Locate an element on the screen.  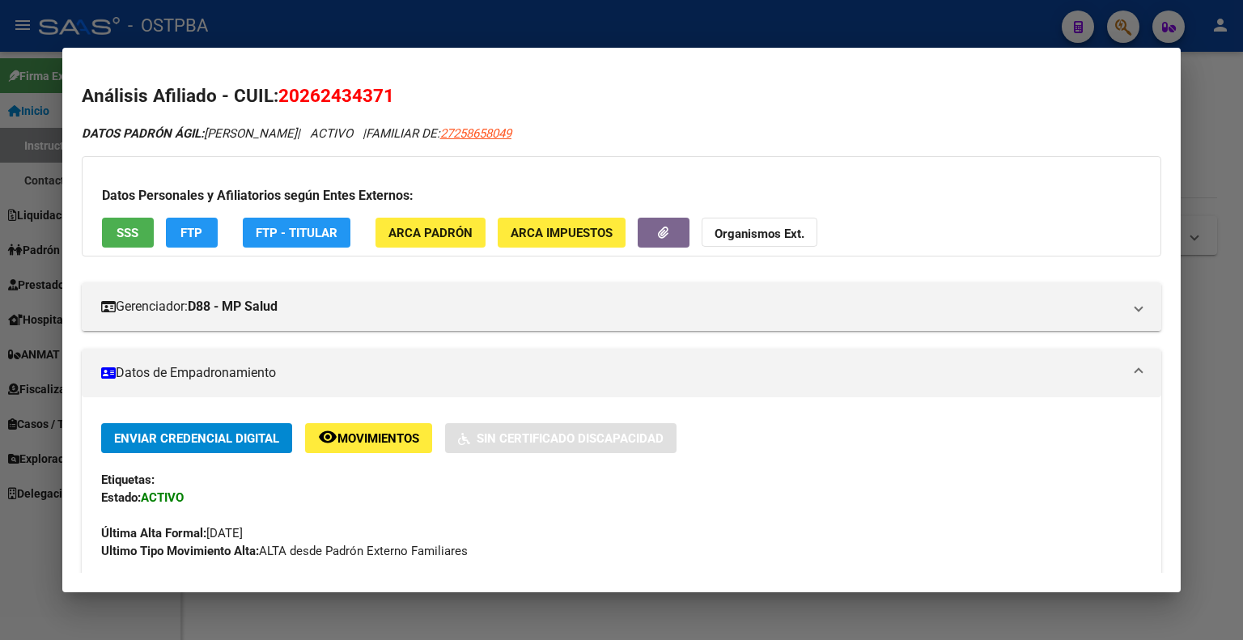
span: FAMILIAR DE: is located at coordinates (439, 134).